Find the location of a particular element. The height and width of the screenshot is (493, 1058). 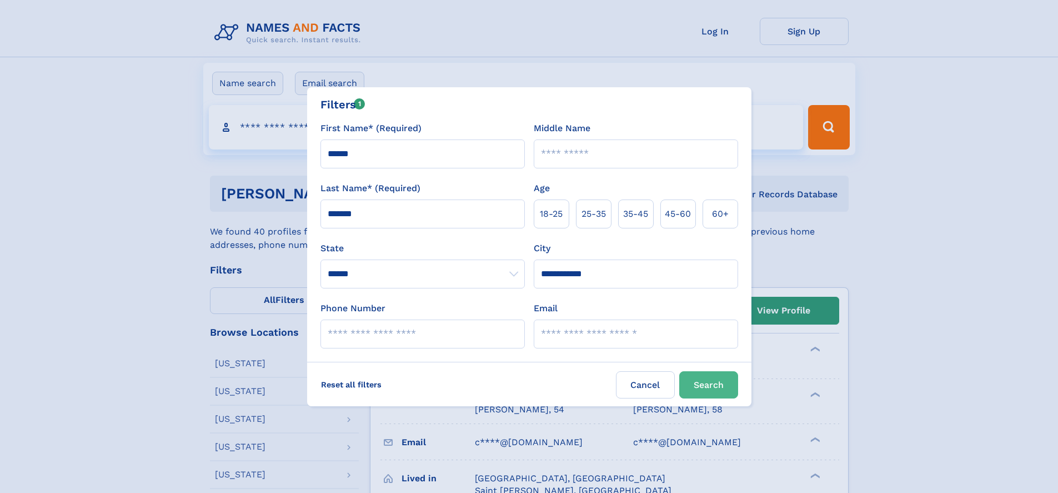

label: First Name* (Required) is located at coordinates (371, 128).